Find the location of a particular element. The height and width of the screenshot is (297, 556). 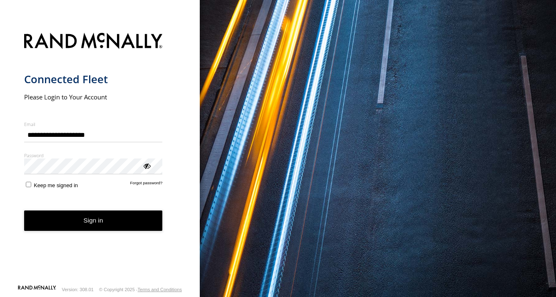

h2: Please Login to Your Account is located at coordinates (93, 97).